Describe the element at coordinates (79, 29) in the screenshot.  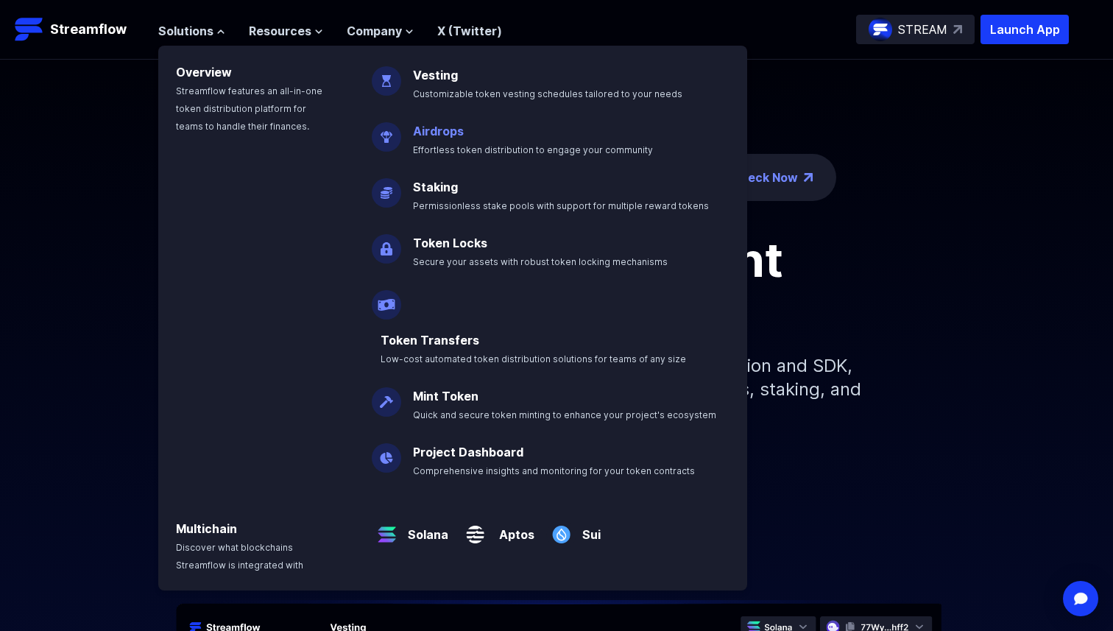
I see `a: Streamflow` at that location.